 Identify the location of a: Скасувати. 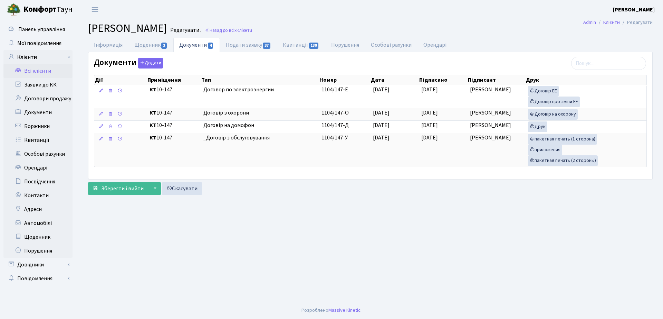
(182, 188).